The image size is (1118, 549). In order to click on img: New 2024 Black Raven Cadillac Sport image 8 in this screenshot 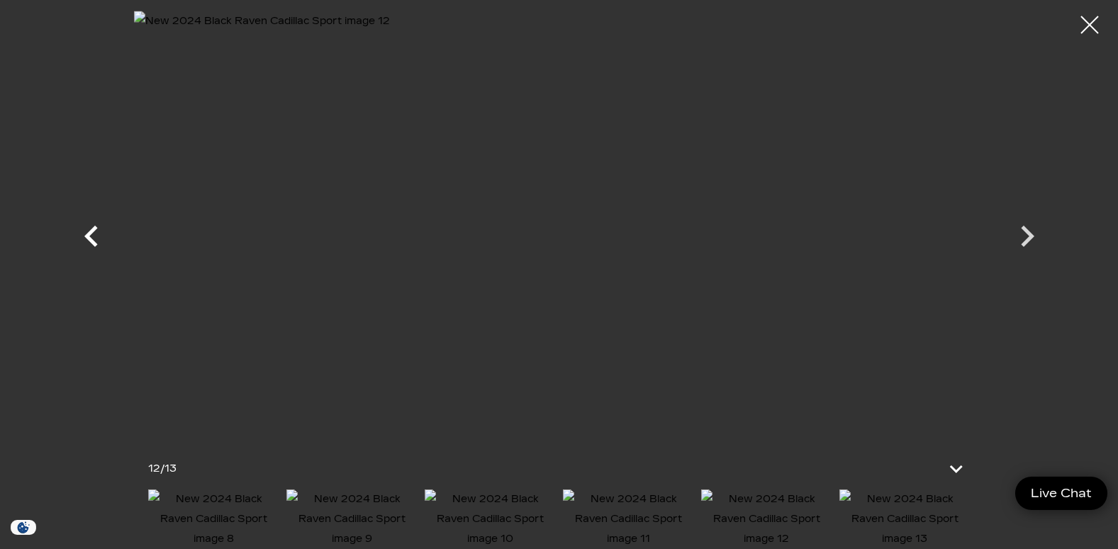, I will do `click(213, 519)`.